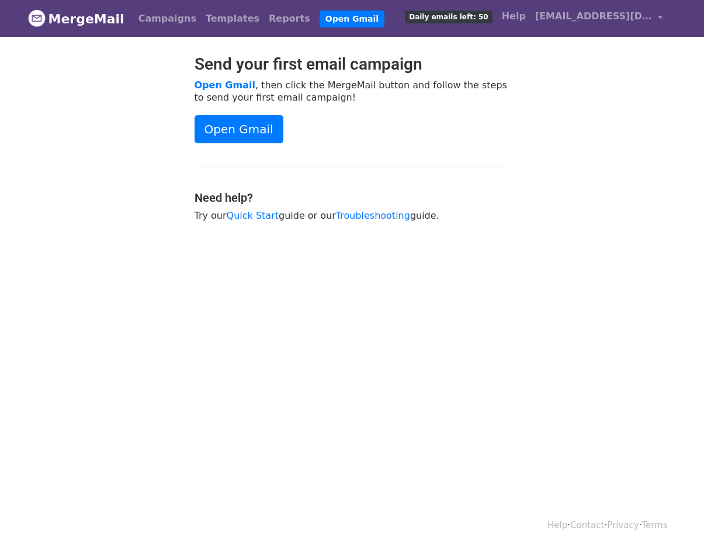  I want to click on a: Privacy, so click(623, 525).